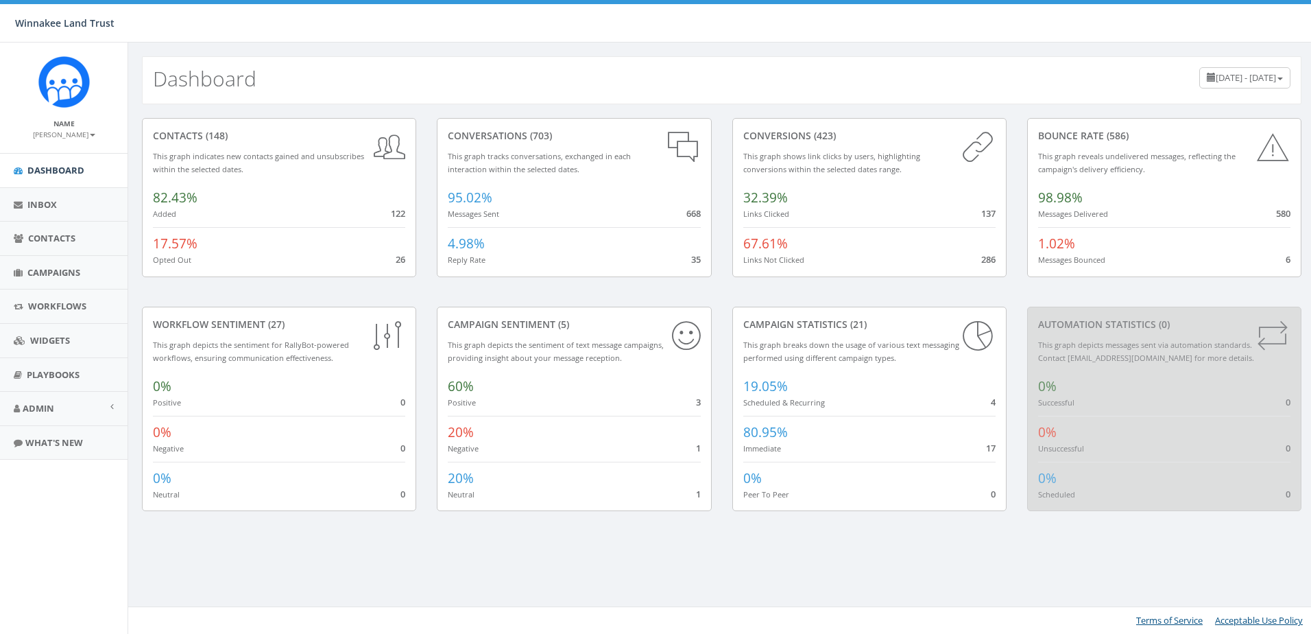  I want to click on a: Acceptable Use Policy, so click(1259, 620).